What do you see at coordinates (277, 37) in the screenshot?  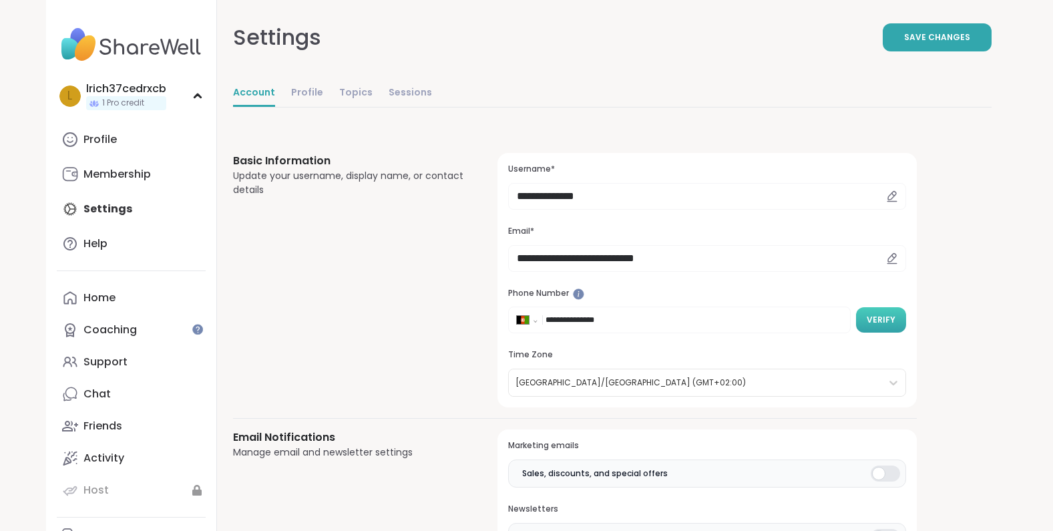 I see `div: Settings` at bounding box center [277, 37].